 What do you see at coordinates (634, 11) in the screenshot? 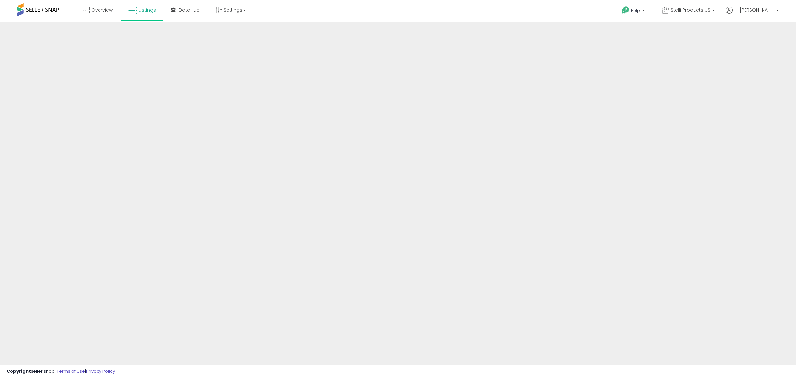
I see `a: Help` at bounding box center [634, 11].